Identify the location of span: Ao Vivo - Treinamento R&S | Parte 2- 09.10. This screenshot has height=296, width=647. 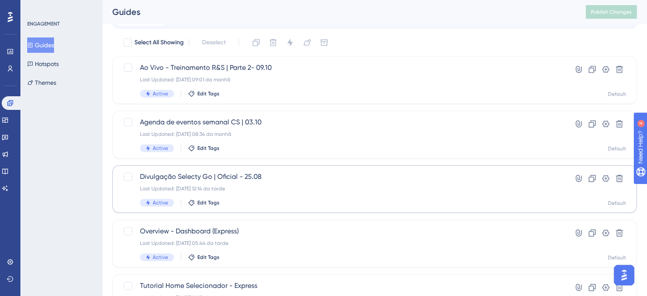
(340, 68).